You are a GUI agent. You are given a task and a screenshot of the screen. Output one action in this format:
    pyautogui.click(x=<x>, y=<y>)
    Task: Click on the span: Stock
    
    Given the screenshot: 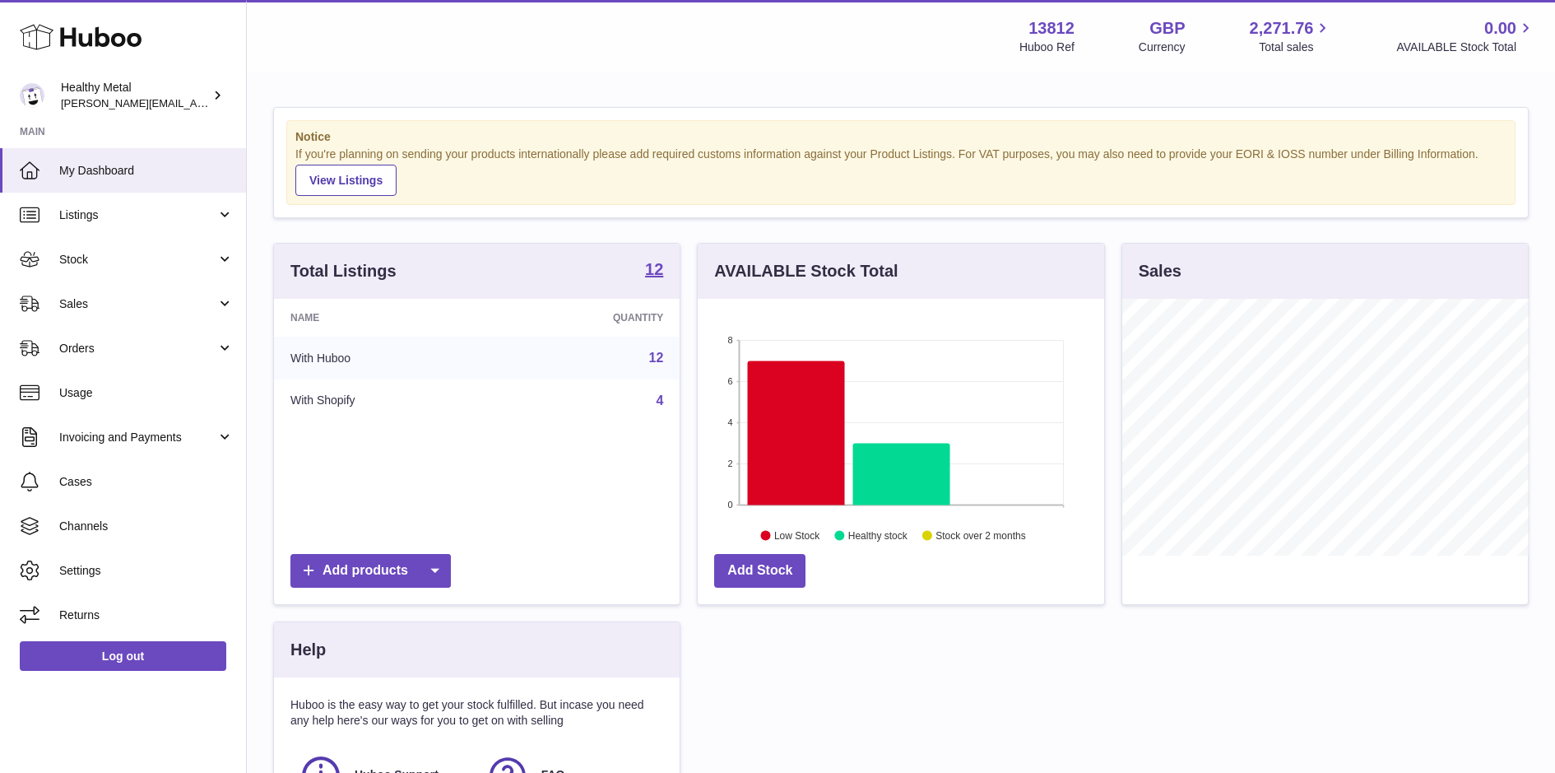 What is the action you would take?
    pyautogui.click(x=137, y=259)
    